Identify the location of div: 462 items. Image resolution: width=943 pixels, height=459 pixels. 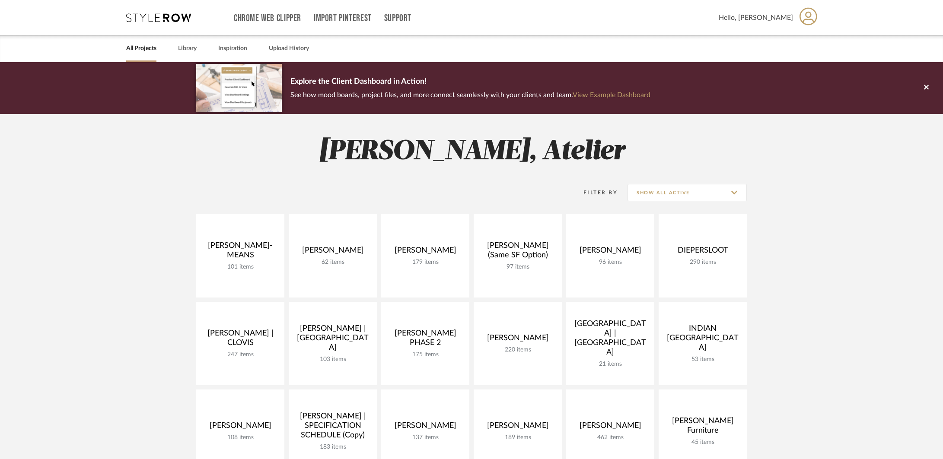
(610, 438).